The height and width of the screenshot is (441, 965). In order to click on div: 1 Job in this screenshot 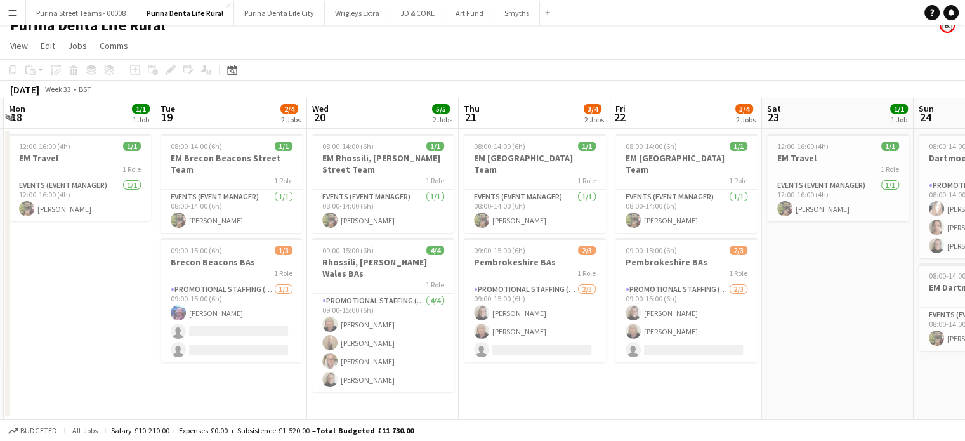, I will do `click(141, 119)`.